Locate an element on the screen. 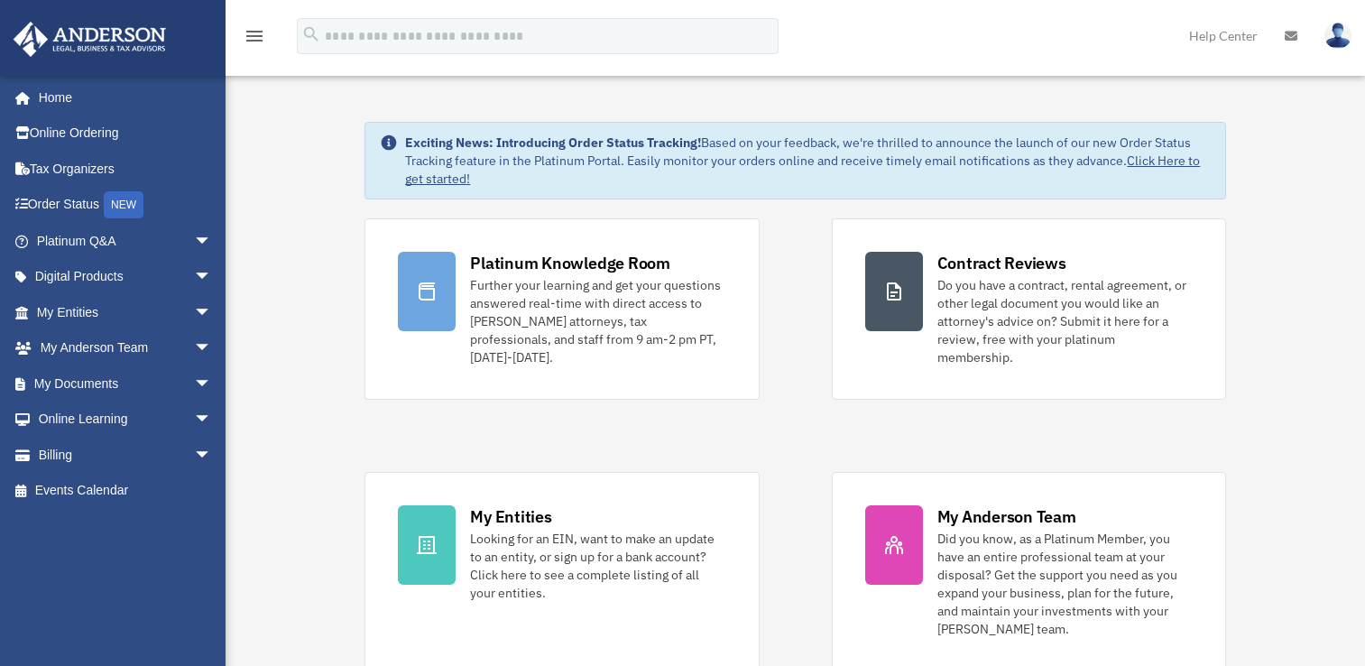 The width and height of the screenshot is (1365, 666). a: Tax Organizers is located at coordinates (125, 169).